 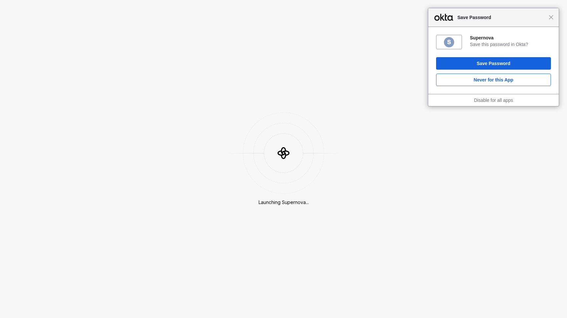 I want to click on a: Disable for all apps, so click(x=493, y=100).